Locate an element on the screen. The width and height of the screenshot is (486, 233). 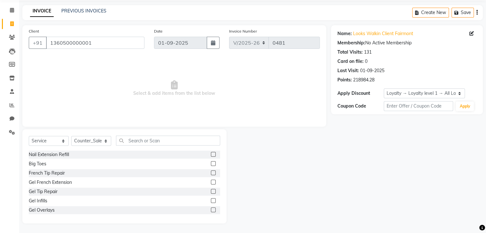
div: Total Visits: is located at coordinates (350, 52).